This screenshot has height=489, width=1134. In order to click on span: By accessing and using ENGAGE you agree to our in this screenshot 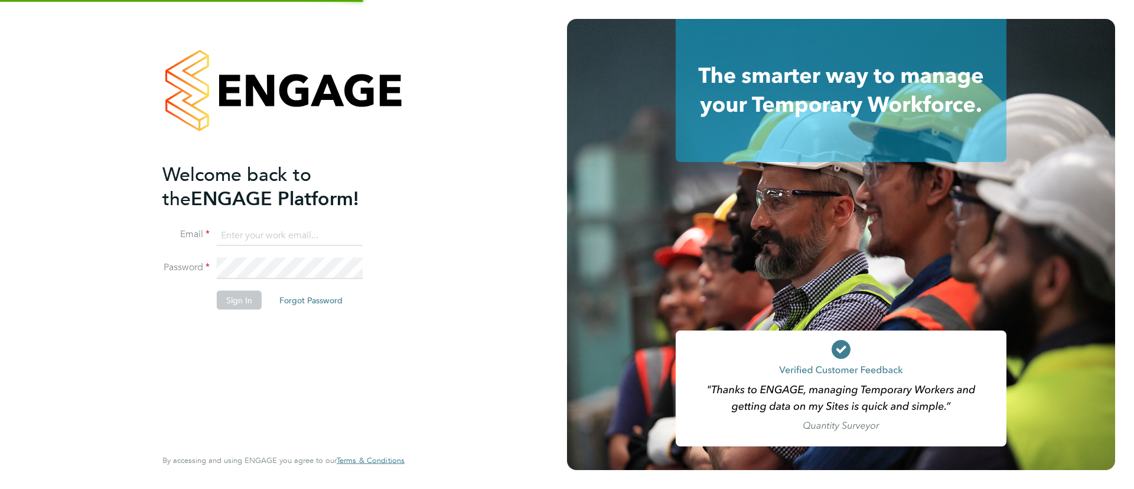, I will do `click(284, 460)`.